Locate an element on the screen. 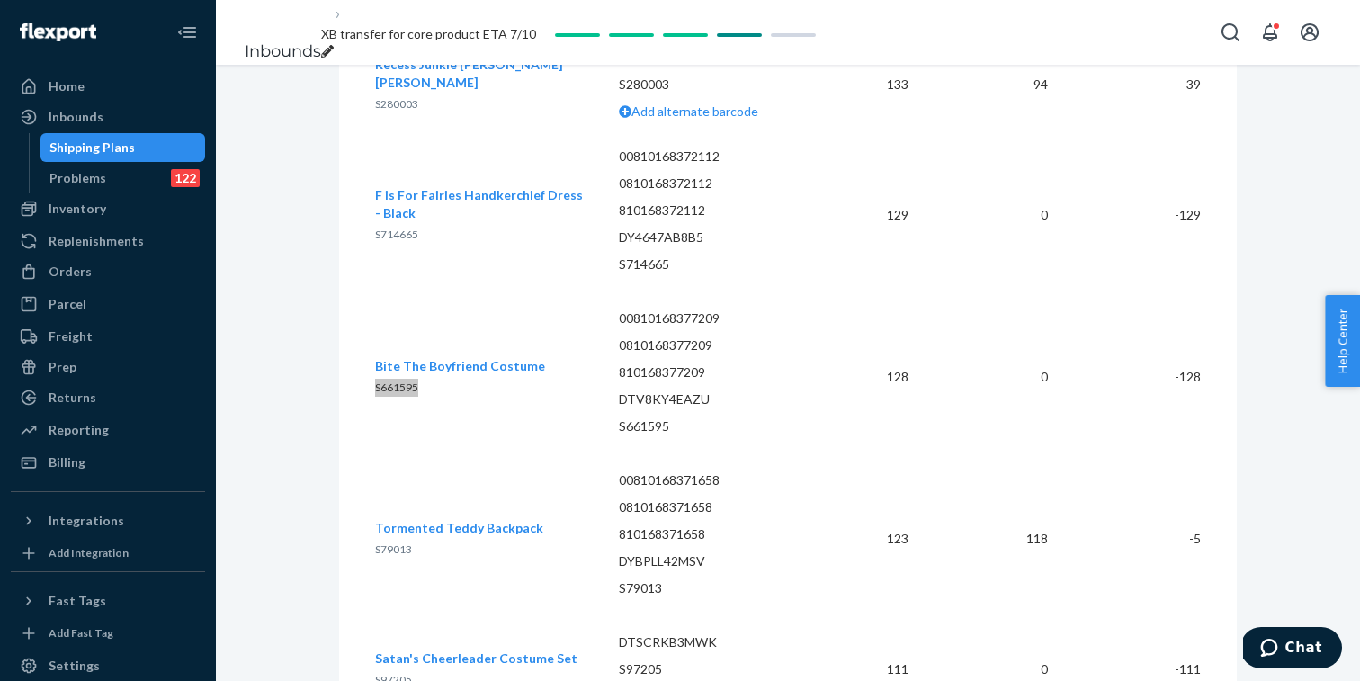  div: Add Integration is located at coordinates (88, 552).